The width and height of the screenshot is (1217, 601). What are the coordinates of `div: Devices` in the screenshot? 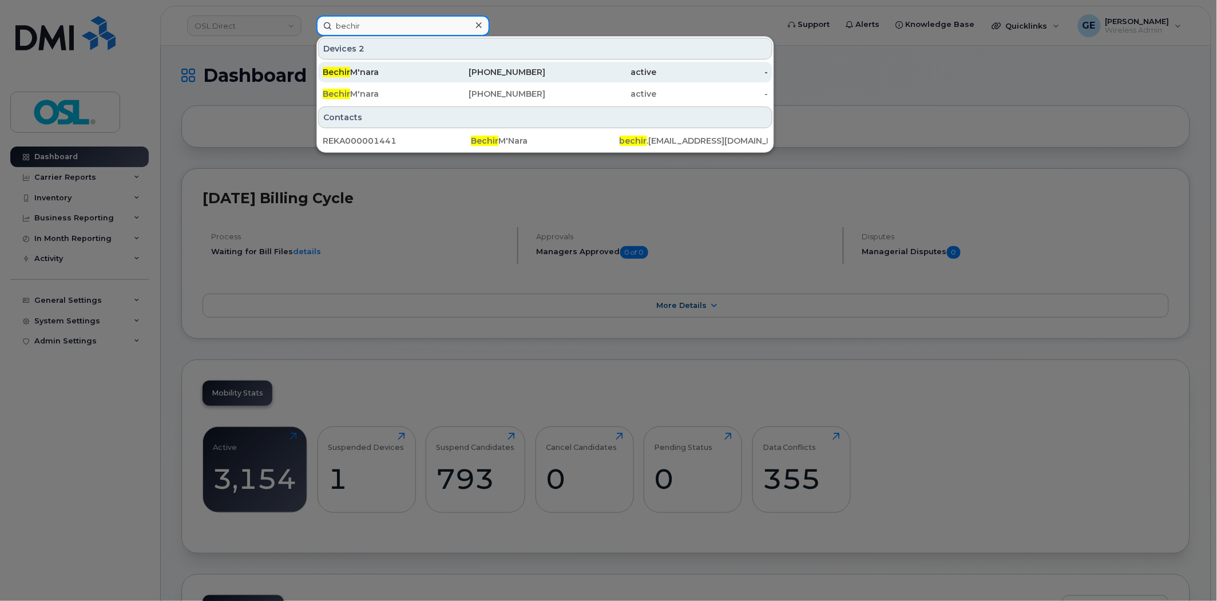 It's located at (545, 49).